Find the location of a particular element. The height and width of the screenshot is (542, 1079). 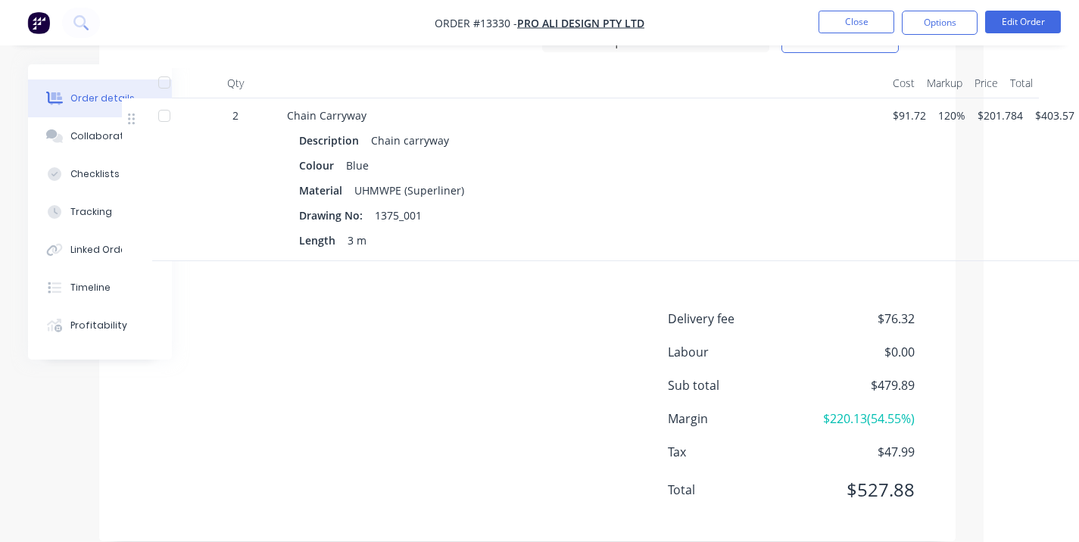

span: Pro Ali Design Pty Ltd is located at coordinates (581, 23).